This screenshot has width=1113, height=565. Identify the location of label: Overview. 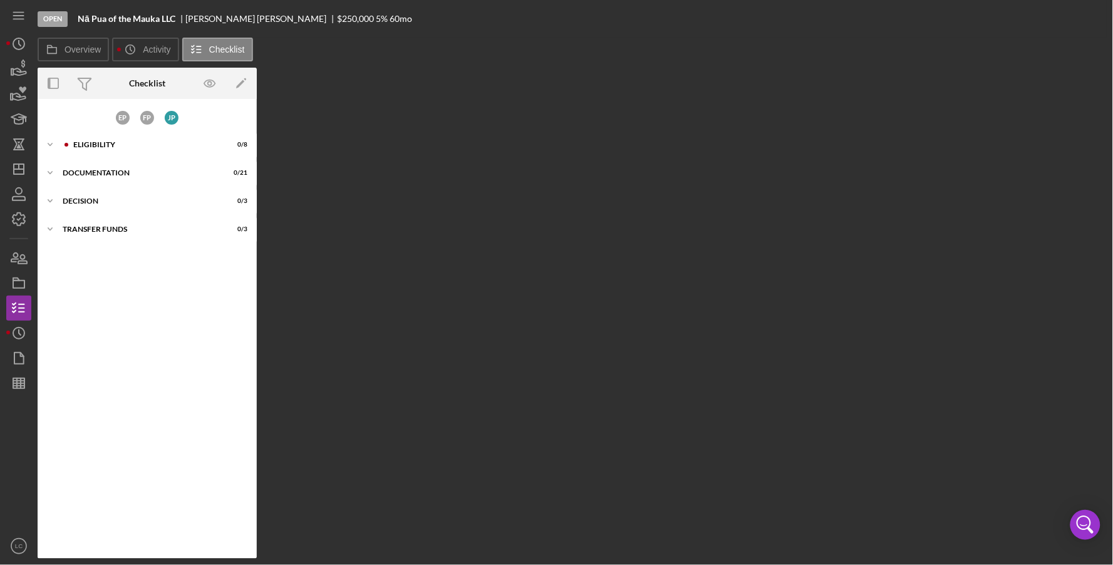
(83, 49).